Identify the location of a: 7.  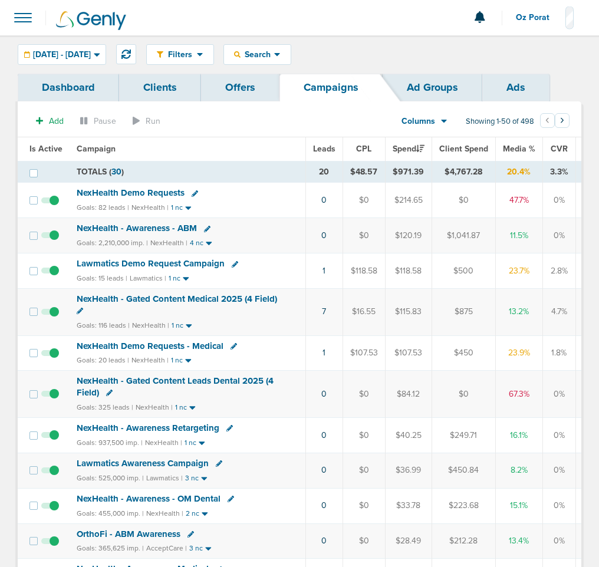
(324, 311).